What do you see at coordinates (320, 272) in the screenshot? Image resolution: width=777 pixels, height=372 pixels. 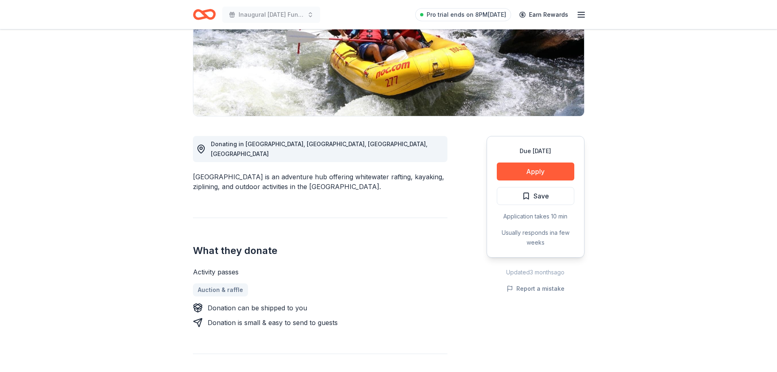 I see `div: Activity passes` at bounding box center [320, 272].